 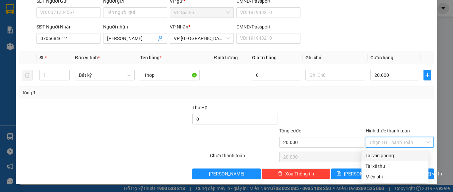 I want to click on span: Định lượng, so click(x=225, y=58).